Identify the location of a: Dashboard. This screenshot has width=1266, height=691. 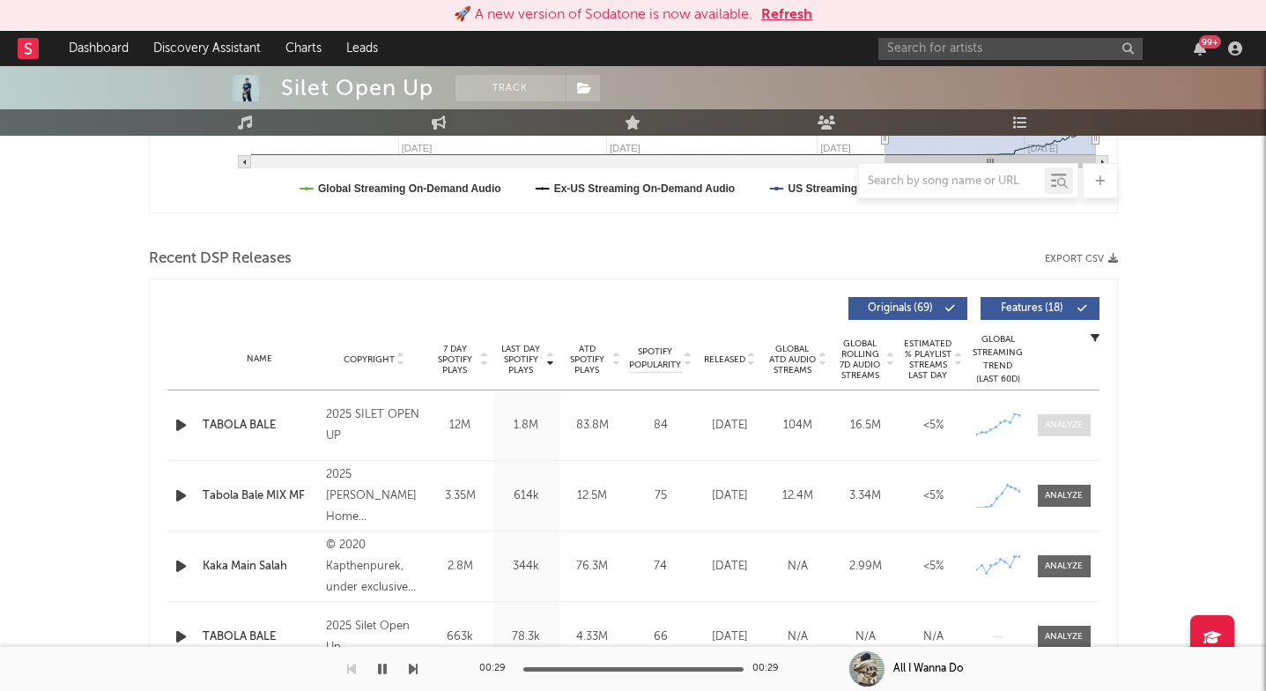
(99, 48).